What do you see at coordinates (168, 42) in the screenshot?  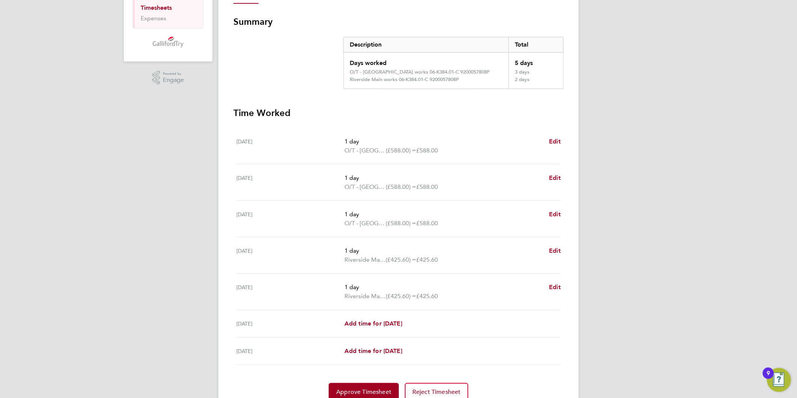 I see `a: Go to home page` at bounding box center [168, 42].